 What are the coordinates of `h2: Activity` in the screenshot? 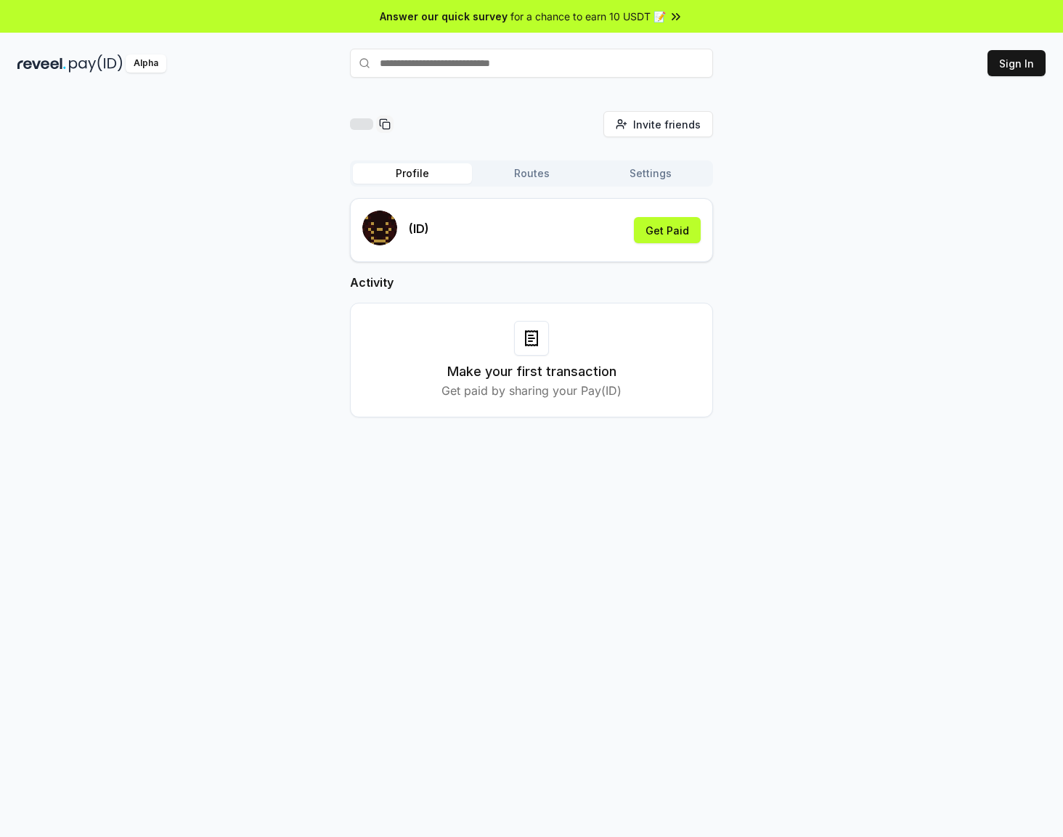 It's located at (532, 283).